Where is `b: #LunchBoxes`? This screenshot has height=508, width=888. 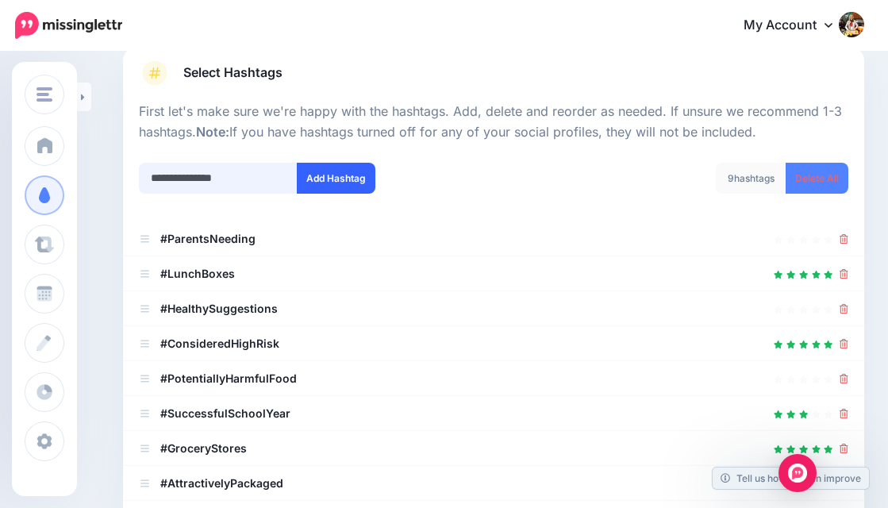
b: #LunchBoxes is located at coordinates (198, 273).